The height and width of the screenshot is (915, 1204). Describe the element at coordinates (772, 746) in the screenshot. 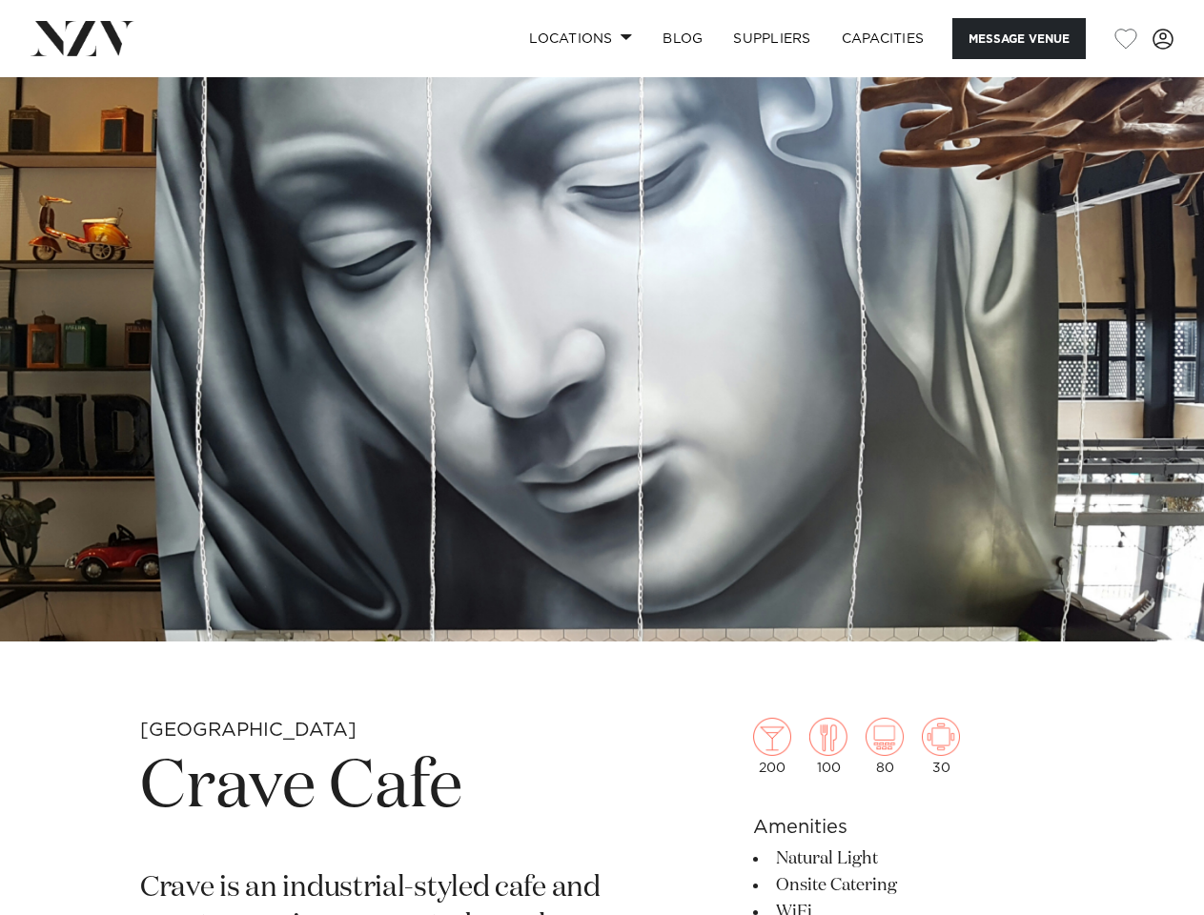

I see `div: 200` at that location.